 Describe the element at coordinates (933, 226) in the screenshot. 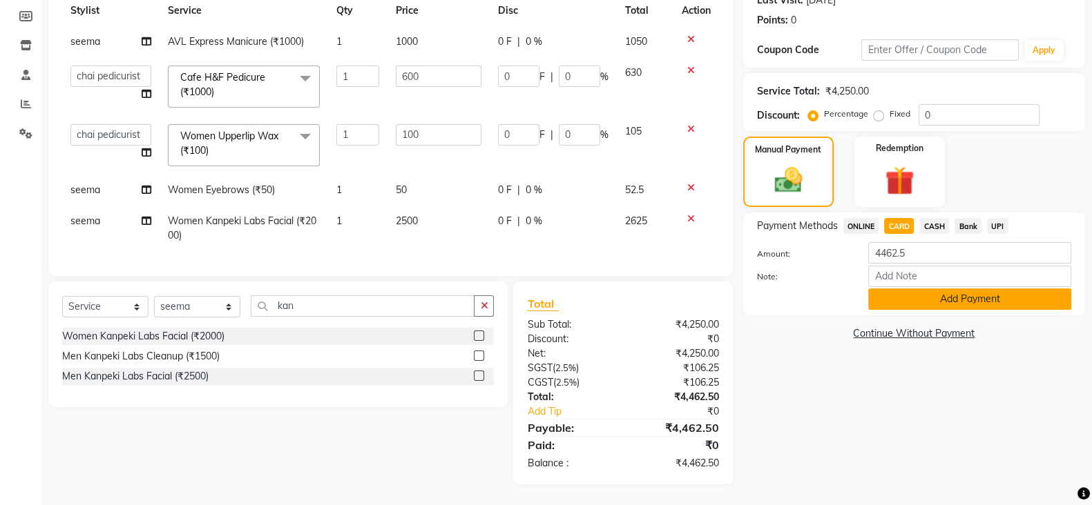

I see `span: CASH` at that location.